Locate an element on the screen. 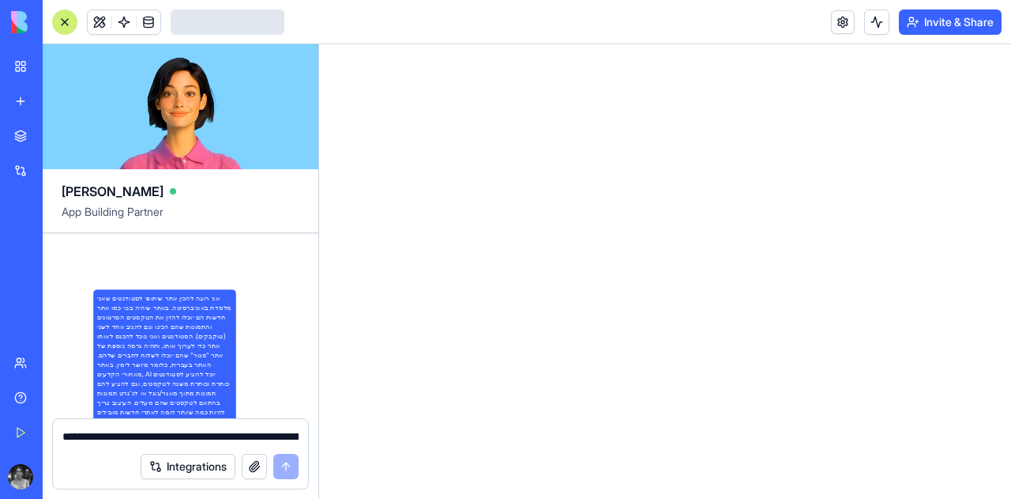 The height and width of the screenshot is (499, 1011). span: App Building Partner is located at coordinates (180, 218).